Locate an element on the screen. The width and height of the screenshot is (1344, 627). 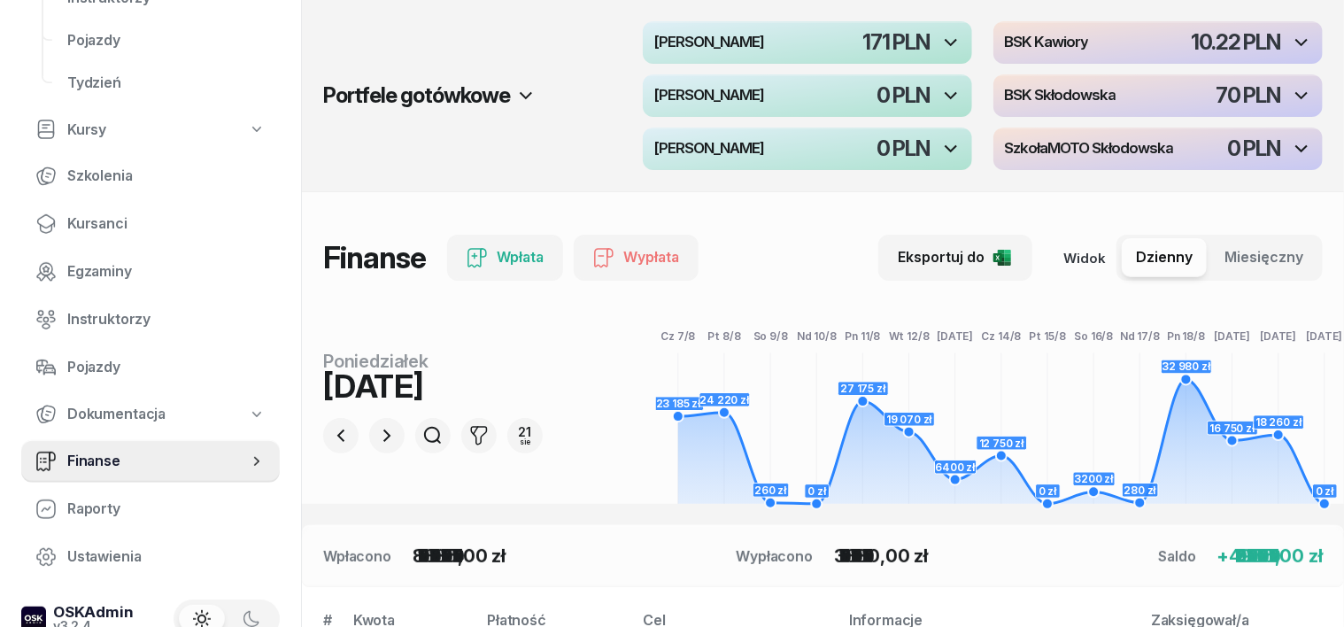
tspan: Cz 7/8 is located at coordinates (678, 336).